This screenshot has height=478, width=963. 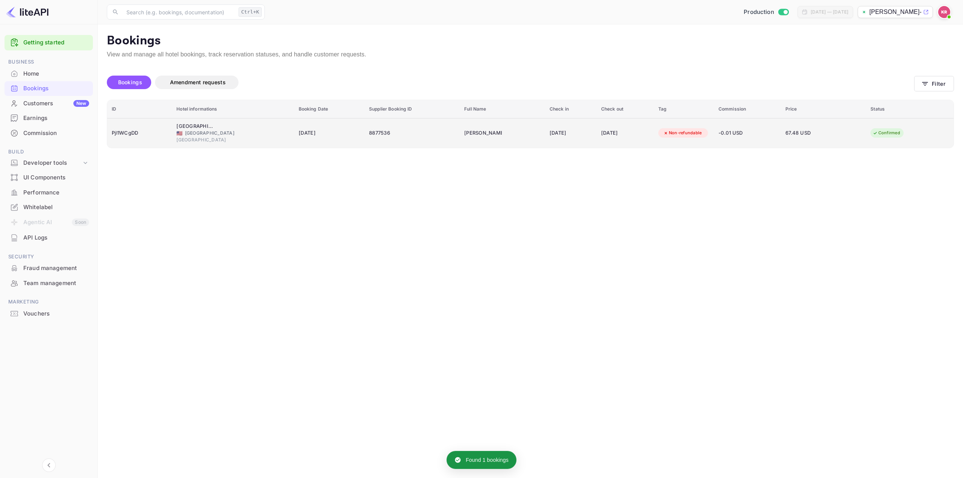 What do you see at coordinates (910, 109) in the screenshot?
I see `th: Status` at bounding box center [910, 109].